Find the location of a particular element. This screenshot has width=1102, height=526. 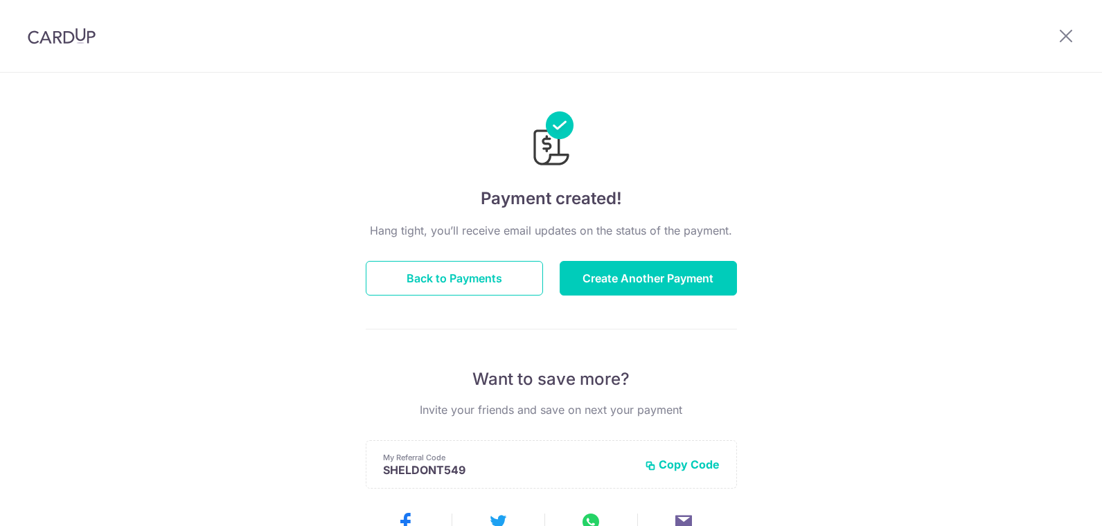

p: SHELDONT549 is located at coordinates (508, 470).